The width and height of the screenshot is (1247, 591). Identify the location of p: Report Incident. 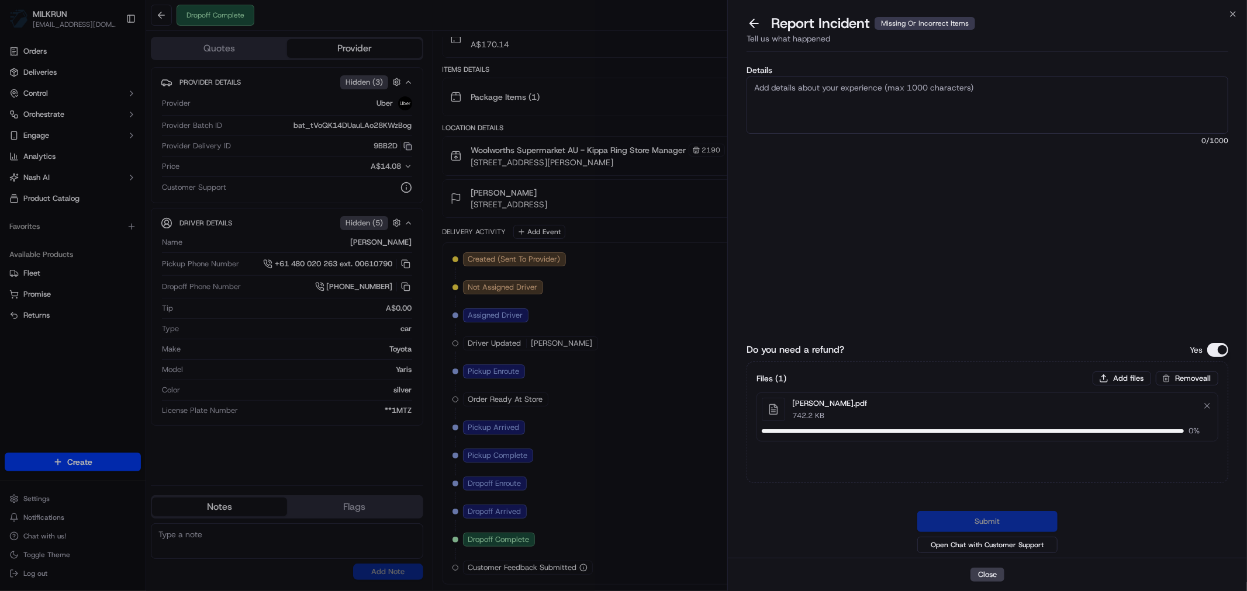
(873, 23).